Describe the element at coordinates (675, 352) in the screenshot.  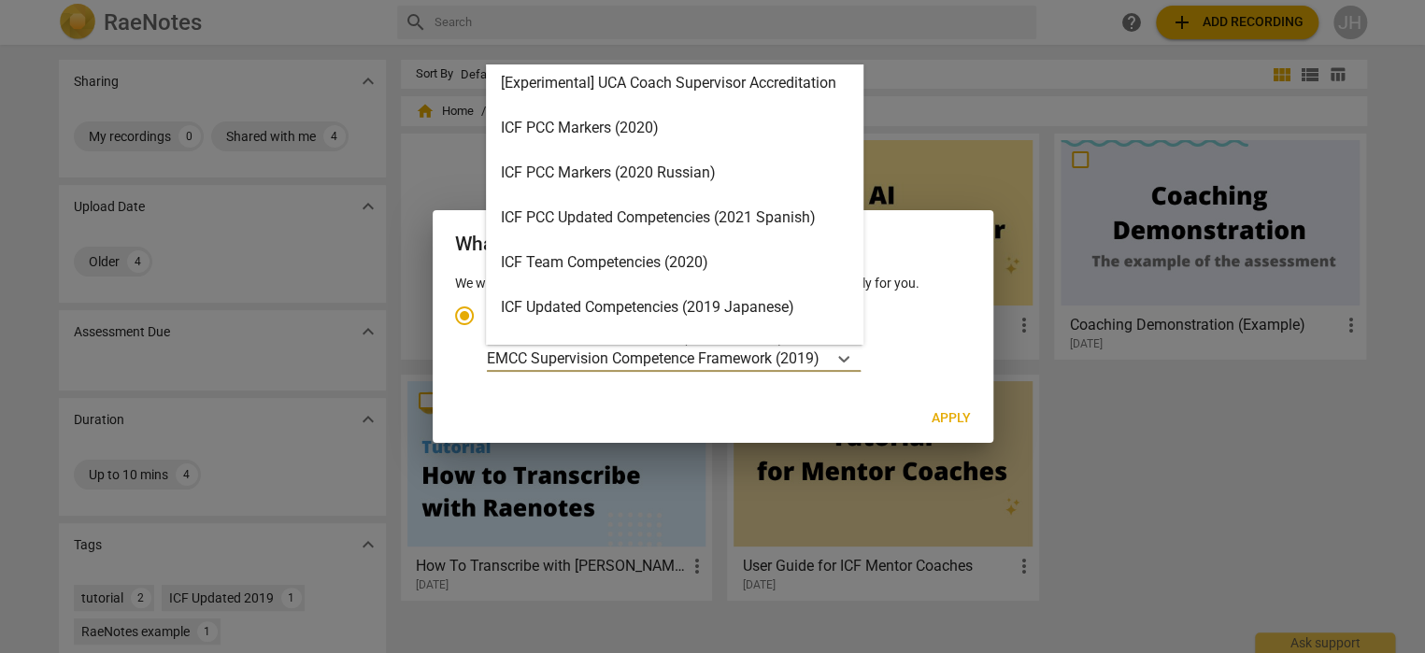
I see `div: ICF Updated Competencies (2019 Spanish)` at that location.